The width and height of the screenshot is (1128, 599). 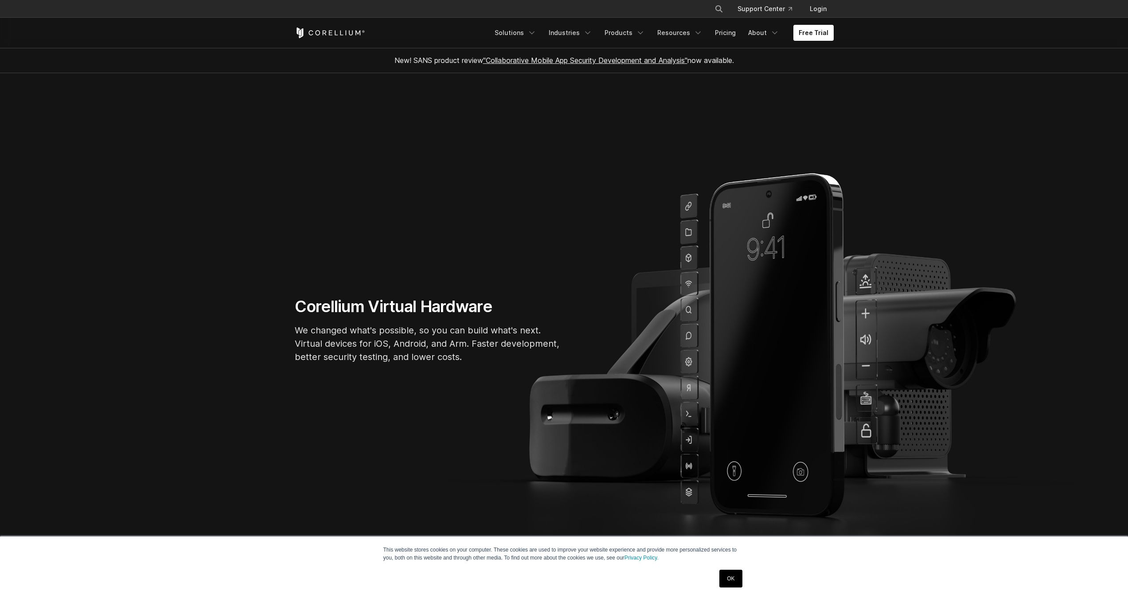 What do you see at coordinates (764, 33) in the screenshot?
I see `a: About` at bounding box center [764, 33].